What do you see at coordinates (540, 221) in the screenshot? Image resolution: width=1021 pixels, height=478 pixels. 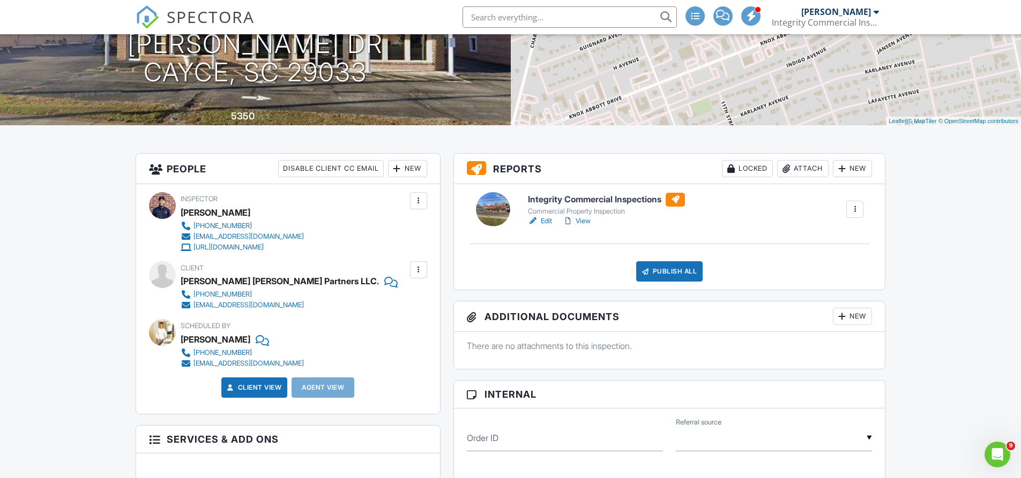 I see `a: Edit` at bounding box center [540, 221].